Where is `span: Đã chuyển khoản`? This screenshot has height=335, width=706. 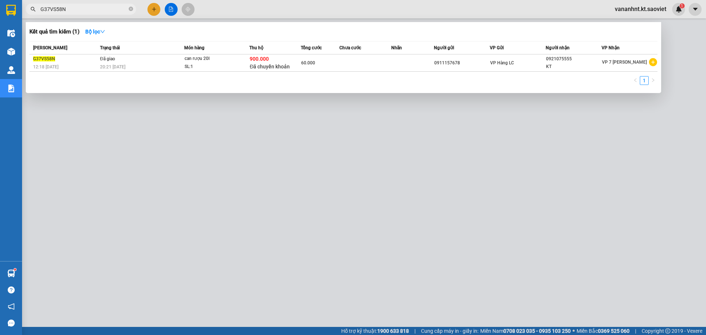 span: Đã chuyển khoản is located at coordinates (269, 67).